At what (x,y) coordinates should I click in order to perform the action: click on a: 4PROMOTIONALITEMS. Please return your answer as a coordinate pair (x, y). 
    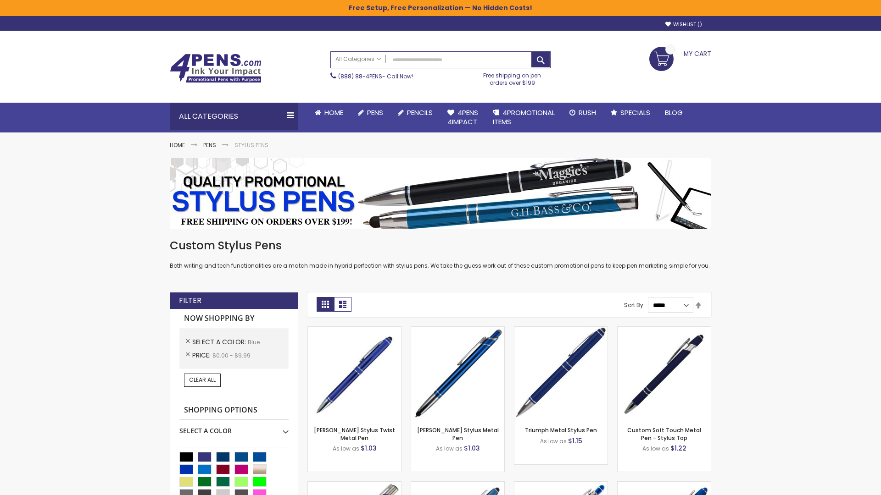
    Looking at the image, I should click on (523, 117).